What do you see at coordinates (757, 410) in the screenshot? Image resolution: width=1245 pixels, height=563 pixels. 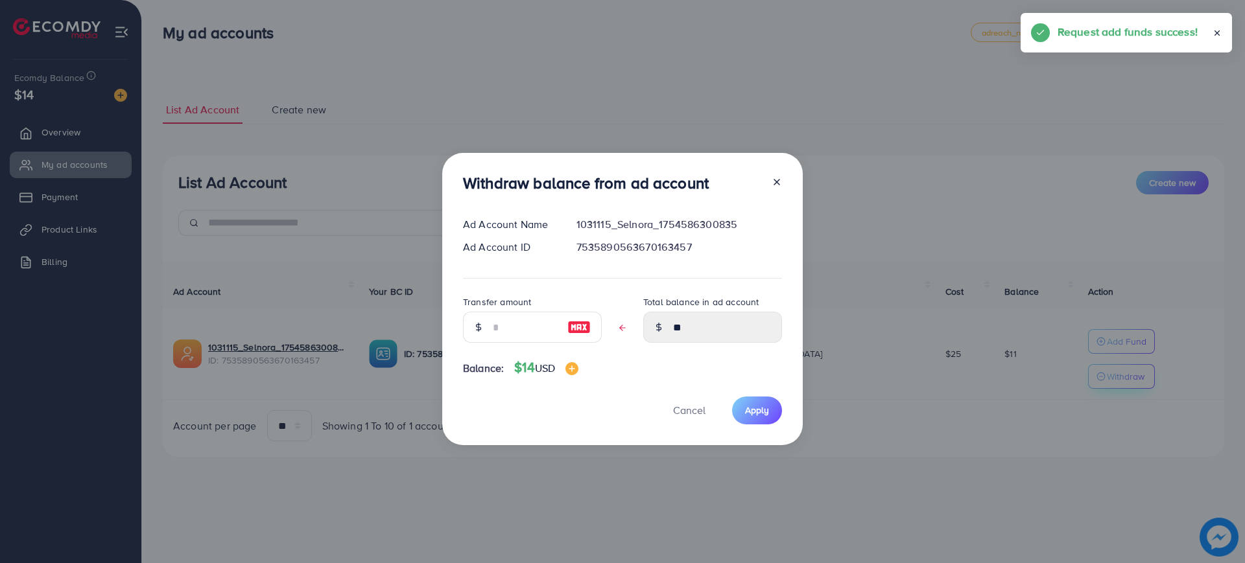 I see `button: Apply` at bounding box center [757, 410].